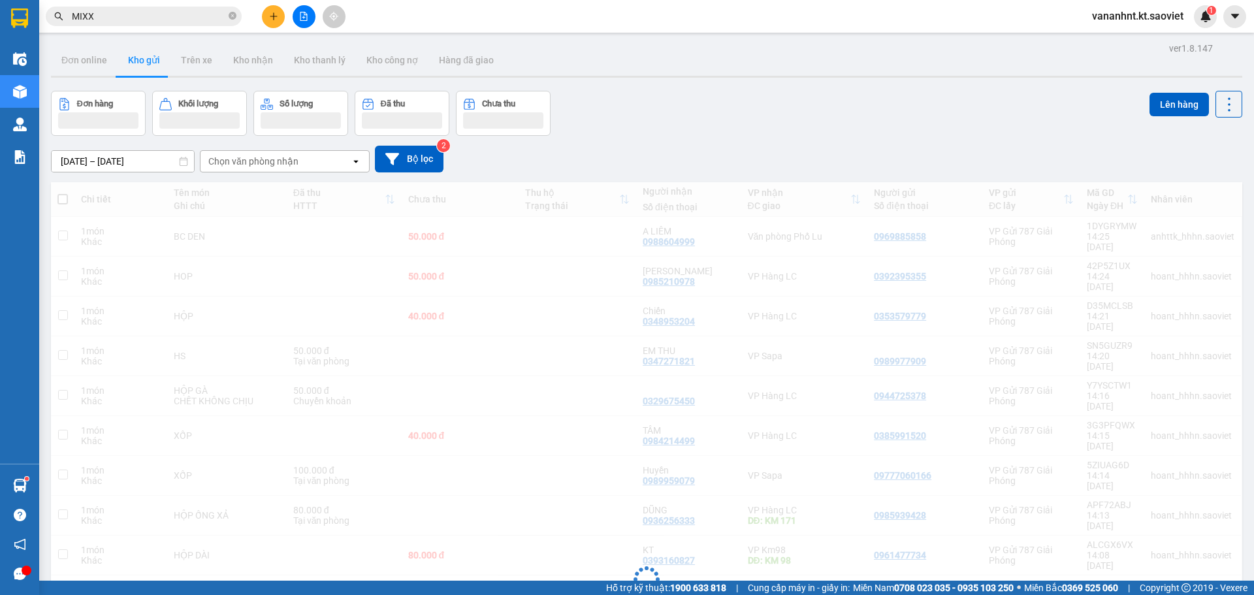 The height and width of the screenshot is (595, 1254). I want to click on img: icon-new-feature, so click(1206, 16).